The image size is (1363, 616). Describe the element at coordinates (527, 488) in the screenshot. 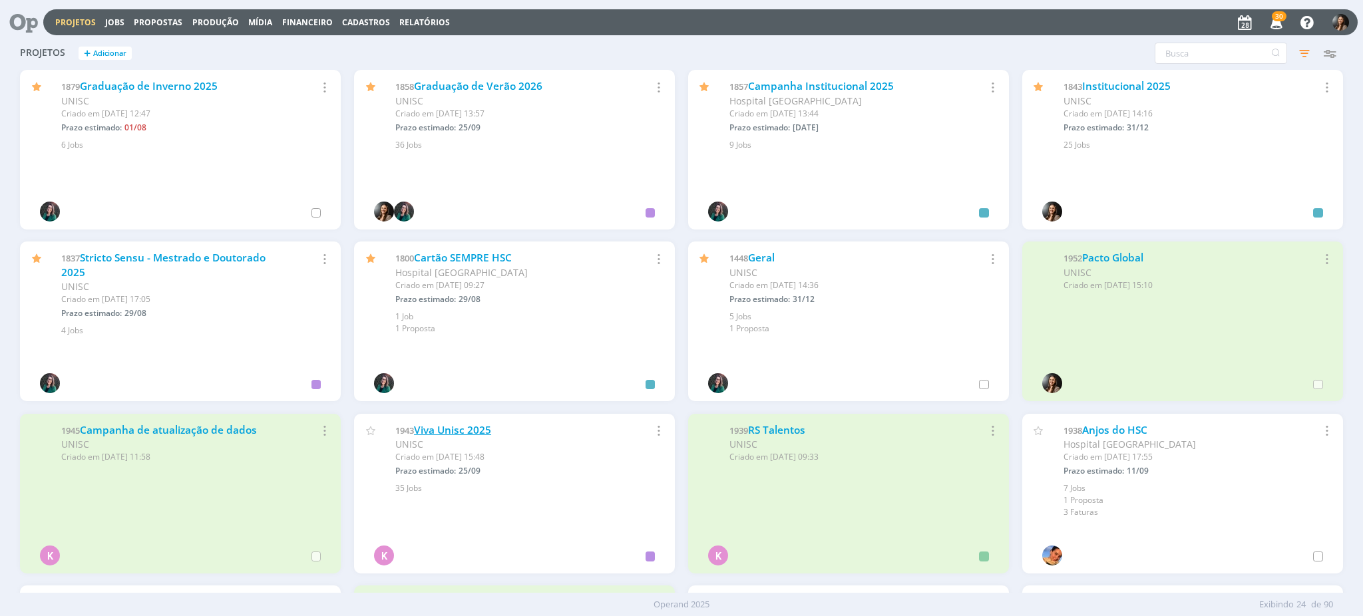

I see `div: 35 Jobs` at that location.